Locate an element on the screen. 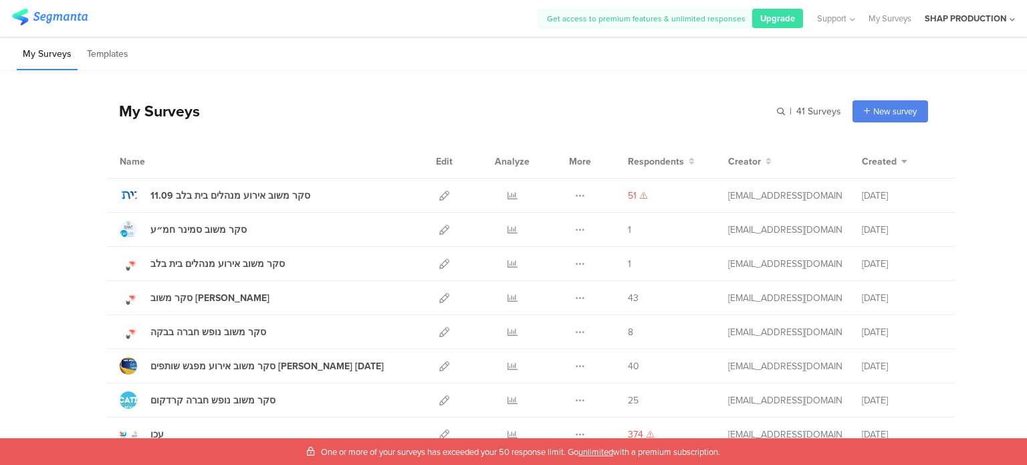 The width and height of the screenshot is (1027, 465). div: Name is located at coordinates (160, 161).